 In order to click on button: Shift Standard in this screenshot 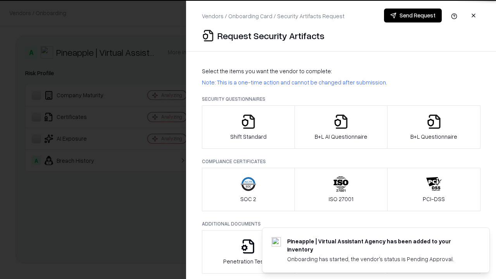, I will do `click(248, 127)`.